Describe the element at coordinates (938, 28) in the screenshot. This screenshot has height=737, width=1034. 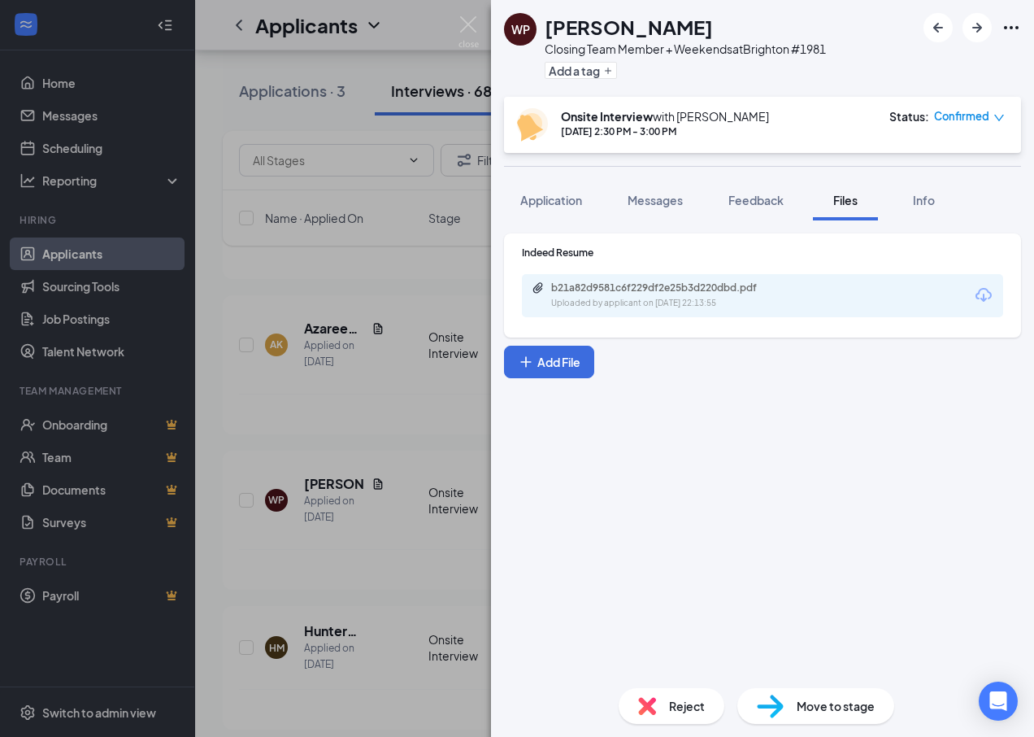
I see `svg: ArrowLeftNew` at that location.